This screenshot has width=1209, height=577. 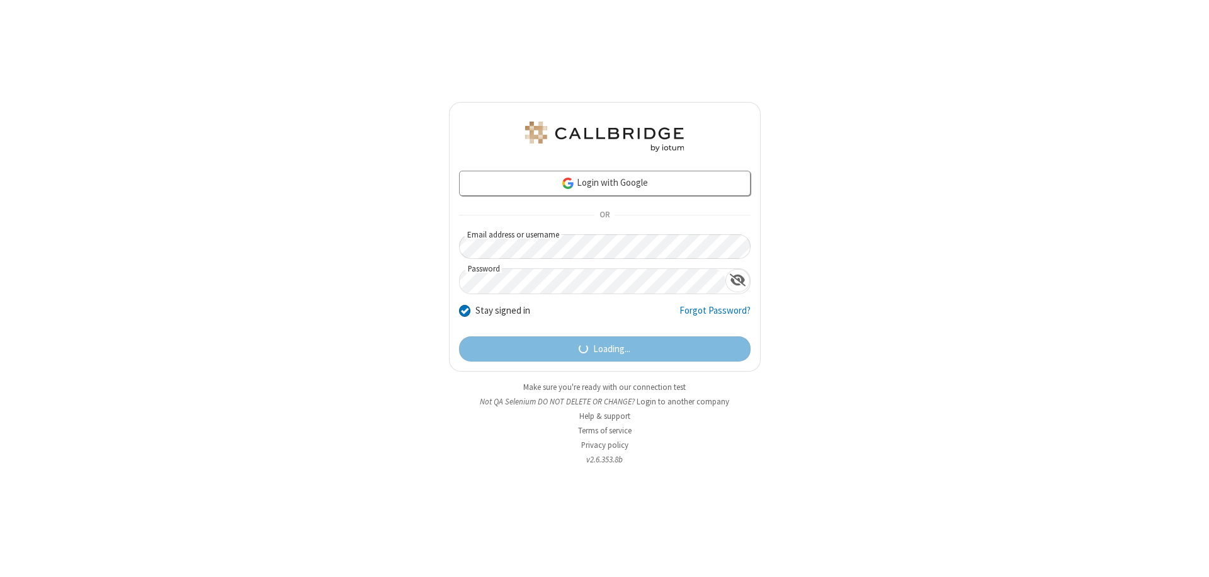 What do you see at coordinates (605, 459) in the screenshot?
I see `li: v2.6.353.8b` at bounding box center [605, 459].